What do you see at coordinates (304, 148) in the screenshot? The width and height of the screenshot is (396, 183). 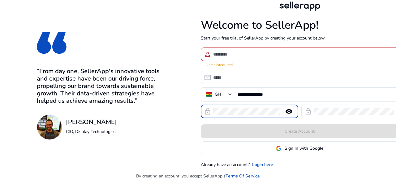 I see `span: Sign In with Google` at bounding box center [304, 148].